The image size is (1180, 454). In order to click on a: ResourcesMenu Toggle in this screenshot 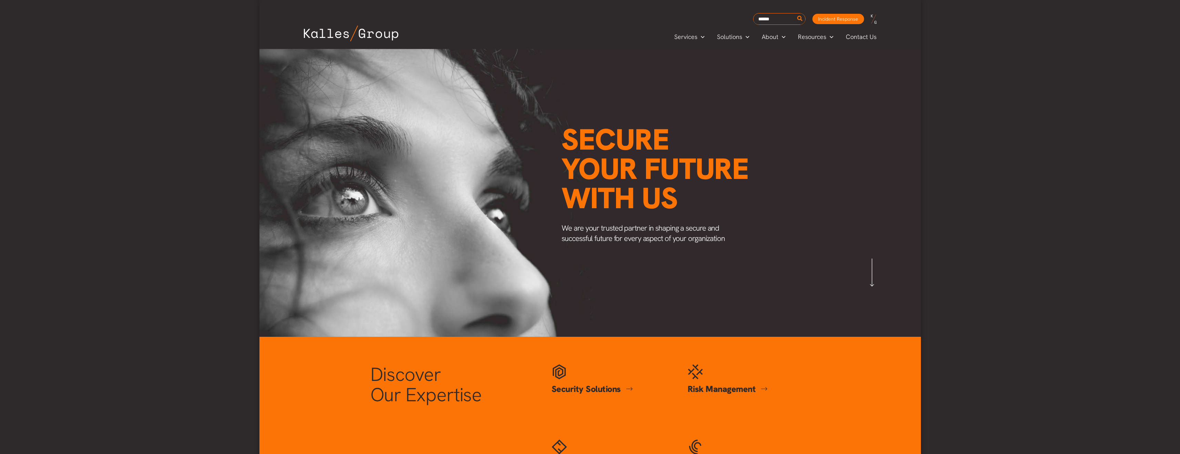, I will do `click(815, 37)`.